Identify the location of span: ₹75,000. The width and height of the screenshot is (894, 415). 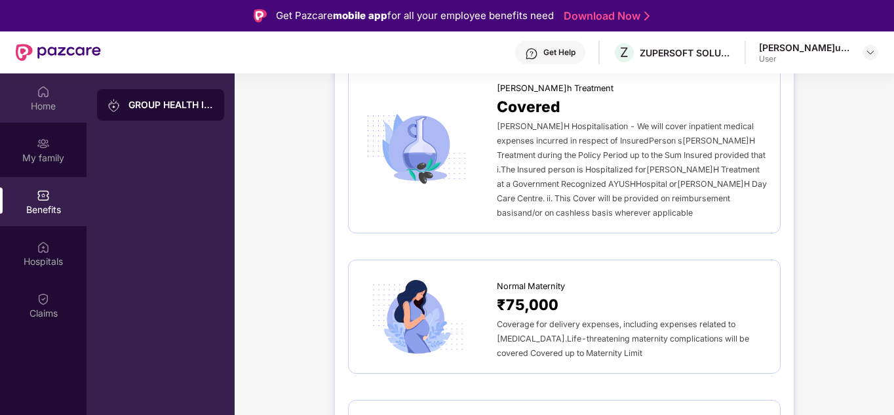
(528, 305).